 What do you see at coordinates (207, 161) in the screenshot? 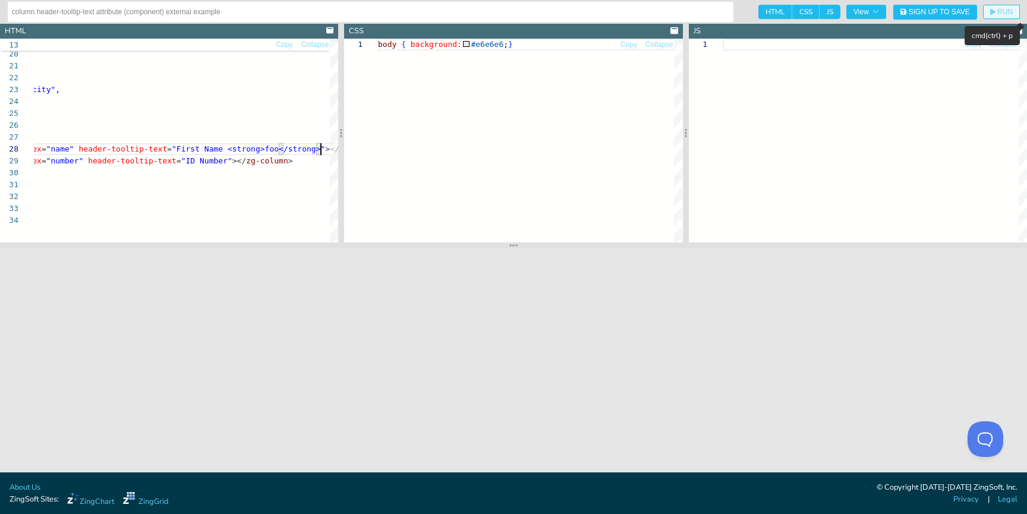
I see `span: "ID Number"` at bounding box center [207, 161].